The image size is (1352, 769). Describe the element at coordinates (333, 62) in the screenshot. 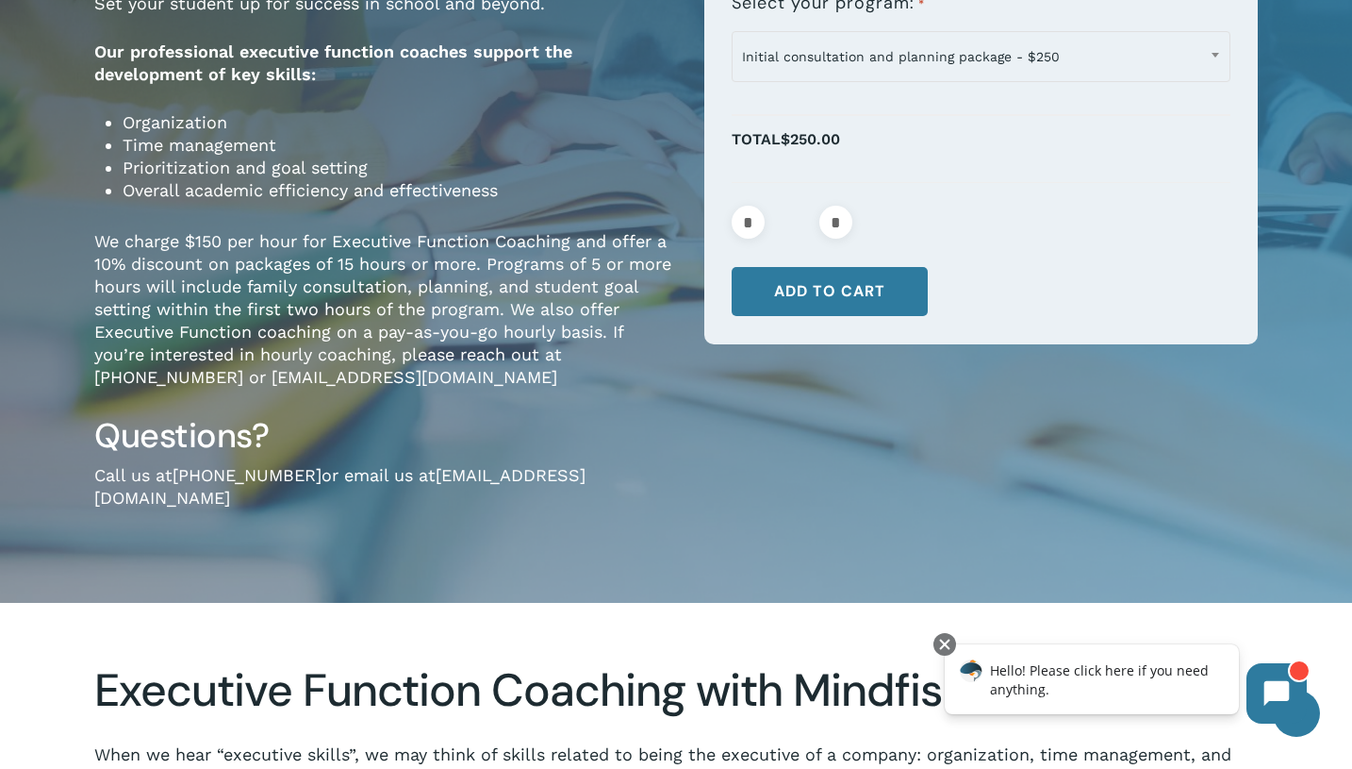

I see `strong: Our professional executive function coaches support the development of key skills:` at that location.